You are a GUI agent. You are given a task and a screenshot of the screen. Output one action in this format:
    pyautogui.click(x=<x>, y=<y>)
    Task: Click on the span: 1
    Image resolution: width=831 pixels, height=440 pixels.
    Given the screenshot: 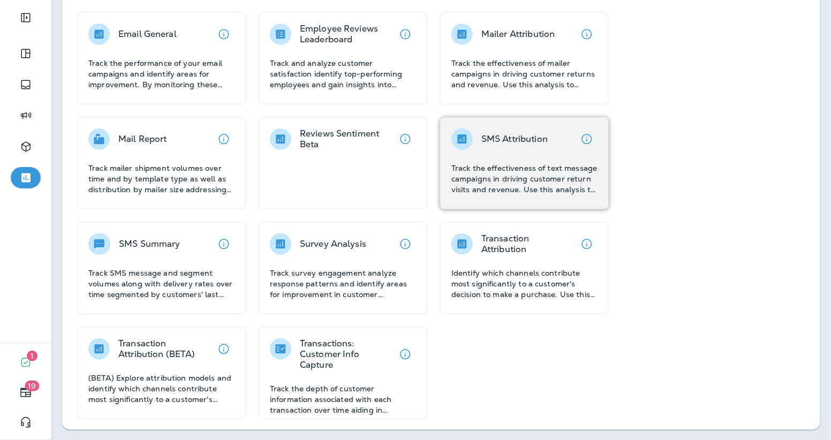 What is the action you would take?
    pyautogui.click(x=32, y=356)
    